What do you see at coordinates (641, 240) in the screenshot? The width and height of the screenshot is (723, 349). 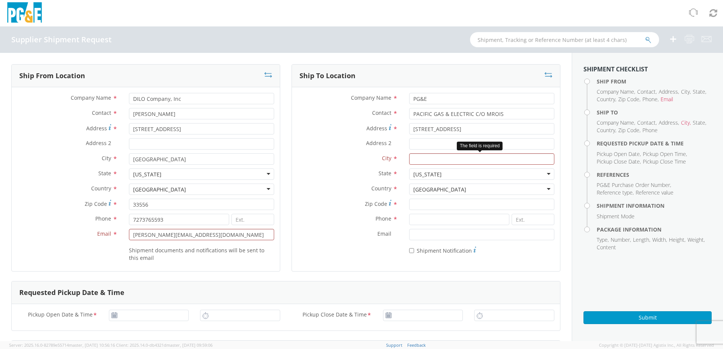 I see `span: Length` at bounding box center [641, 240].